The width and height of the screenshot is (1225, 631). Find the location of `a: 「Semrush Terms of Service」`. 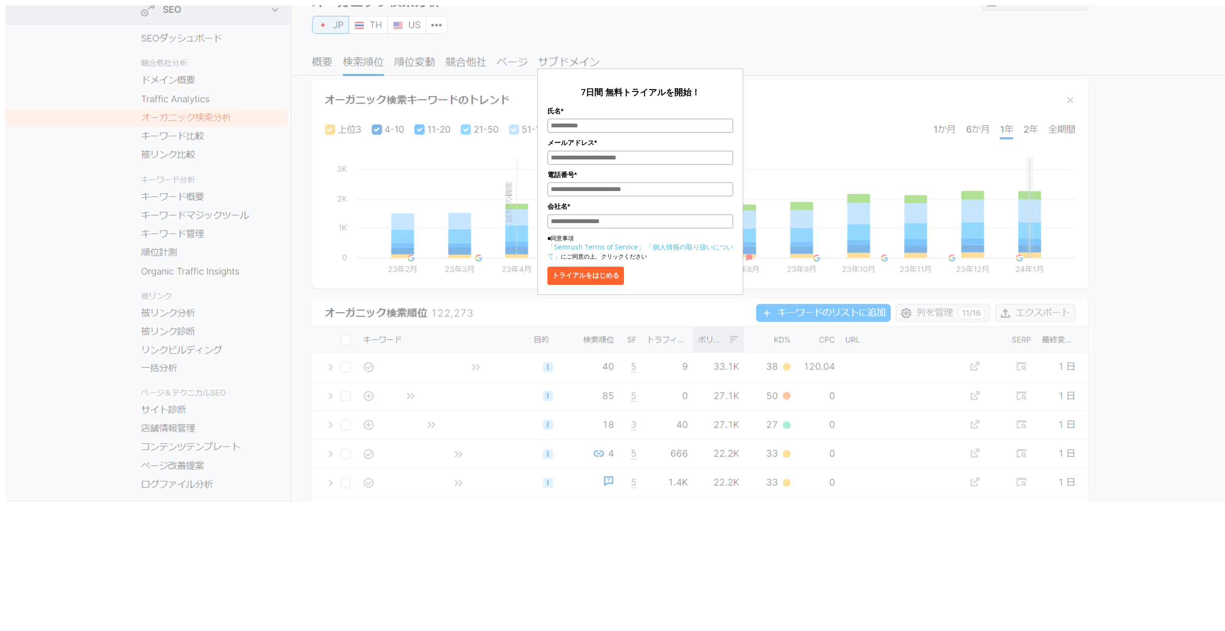

a: 「Semrush Terms of Service」 is located at coordinates (596, 246).